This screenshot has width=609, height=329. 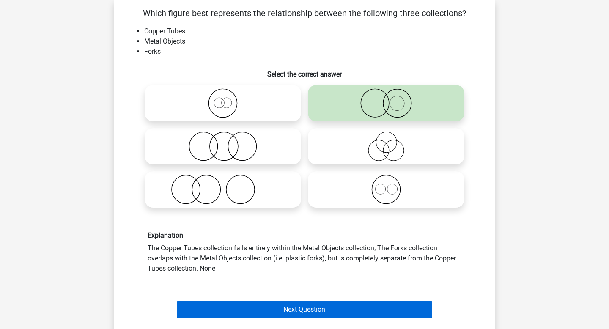 I want to click on h6: Explanation, so click(x=304, y=235).